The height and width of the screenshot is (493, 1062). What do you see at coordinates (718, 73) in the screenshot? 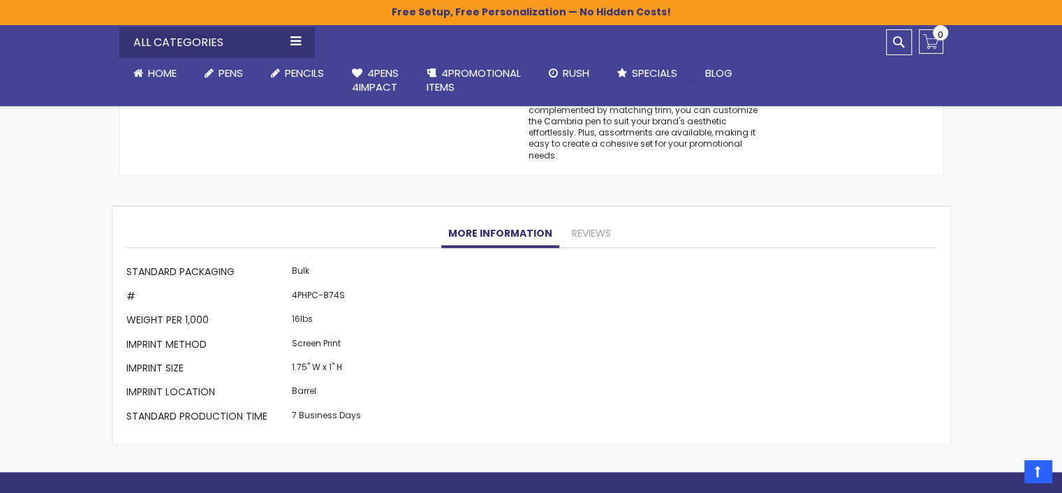
I see `span: Blog` at bounding box center [718, 73].